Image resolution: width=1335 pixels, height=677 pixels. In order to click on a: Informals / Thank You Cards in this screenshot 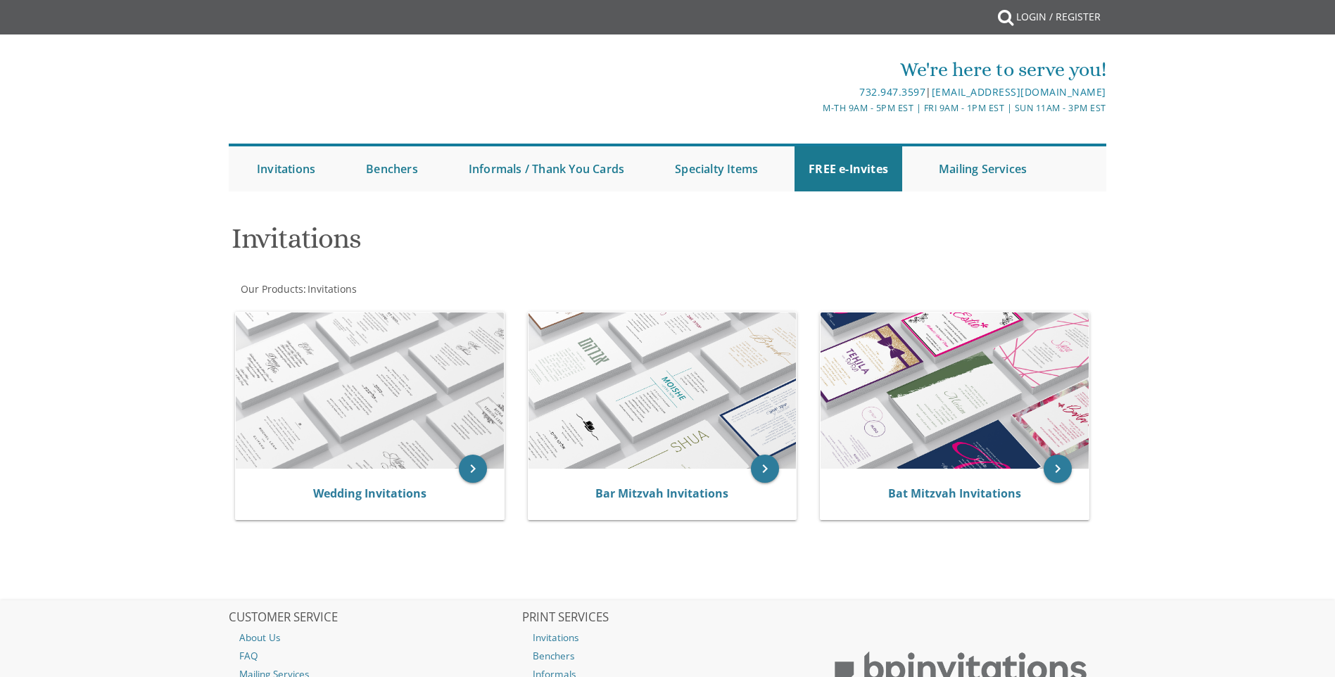, I will do `click(546, 169)`.